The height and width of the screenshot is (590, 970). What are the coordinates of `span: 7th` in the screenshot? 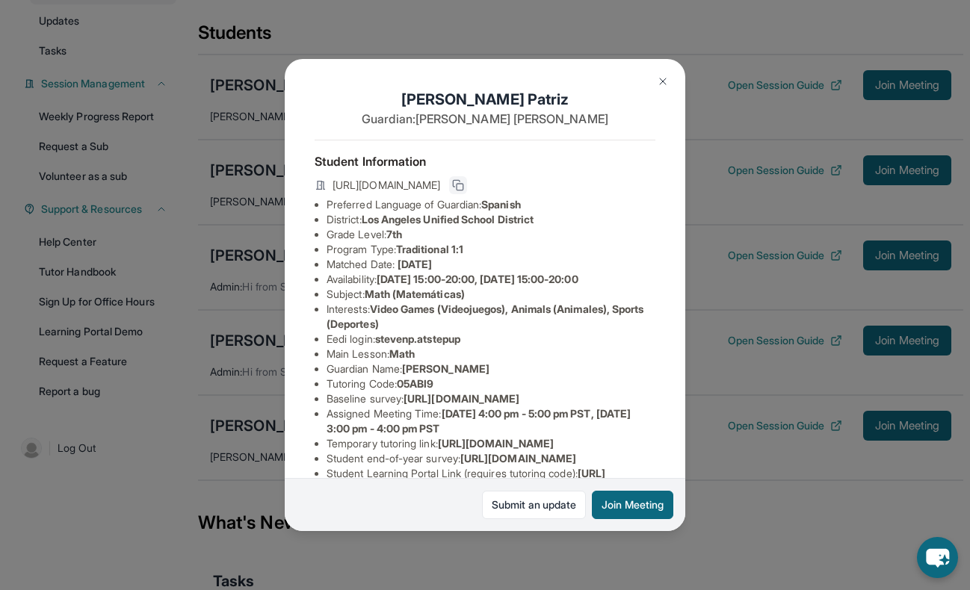 It's located at (394, 234).